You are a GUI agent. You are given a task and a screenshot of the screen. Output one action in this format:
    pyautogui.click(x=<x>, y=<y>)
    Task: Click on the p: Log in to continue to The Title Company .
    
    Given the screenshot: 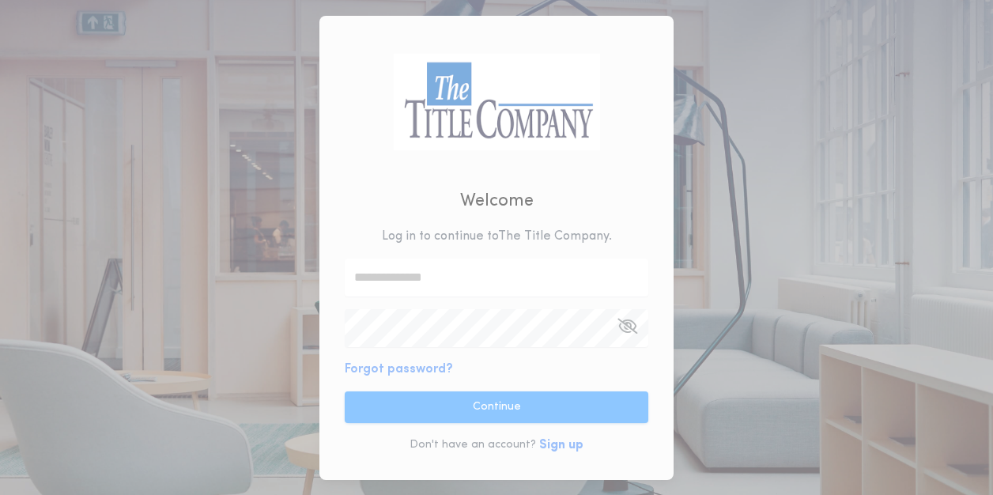 What is the action you would take?
    pyautogui.click(x=497, y=236)
    